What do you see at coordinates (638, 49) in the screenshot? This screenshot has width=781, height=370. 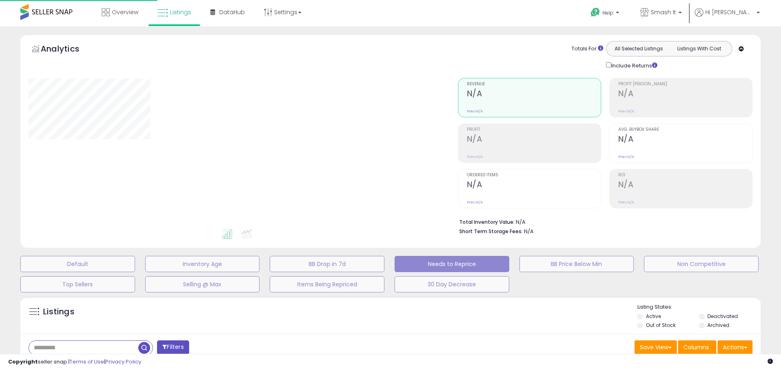 I see `button: All Selected Listings` at bounding box center [638, 49].